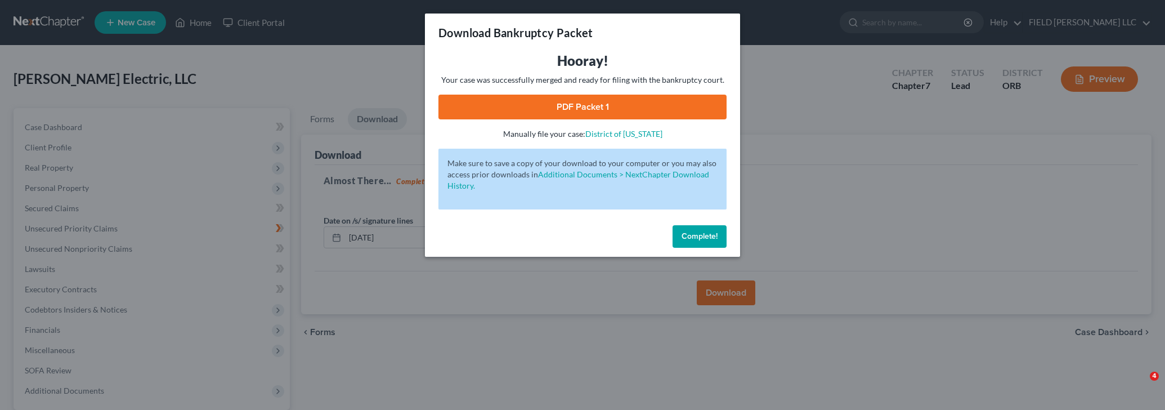 The height and width of the screenshot is (410, 1165). I want to click on span: Complete!, so click(699, 236).